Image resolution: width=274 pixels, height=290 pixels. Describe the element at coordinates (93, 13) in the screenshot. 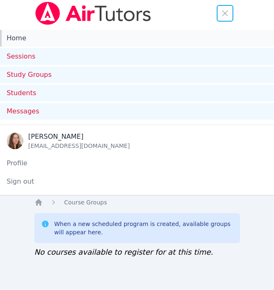

I see `img: Air Tutors` at that location.